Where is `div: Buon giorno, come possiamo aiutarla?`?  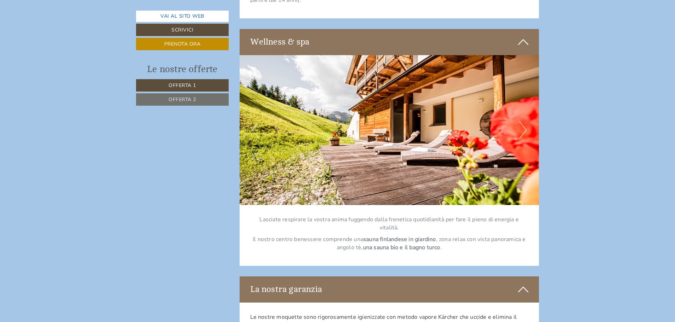
div: Buon giorno, come possiamo aiutarla? is located at coordinates (59, 30).